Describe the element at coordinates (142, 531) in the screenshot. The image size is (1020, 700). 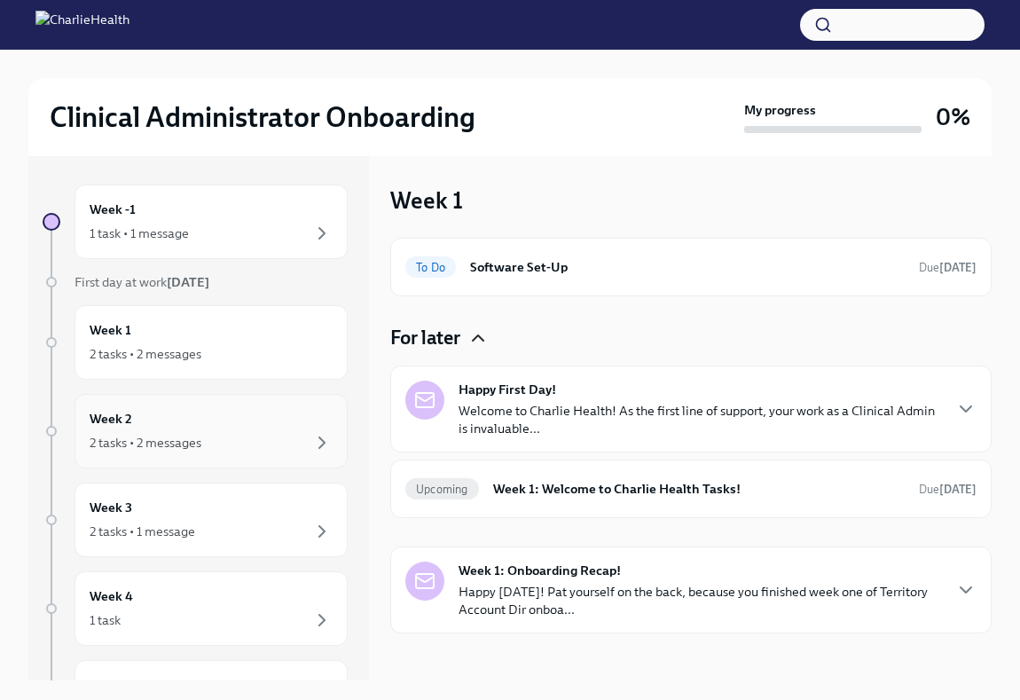
I see `div: 2 tasks • 1 message` at that location.